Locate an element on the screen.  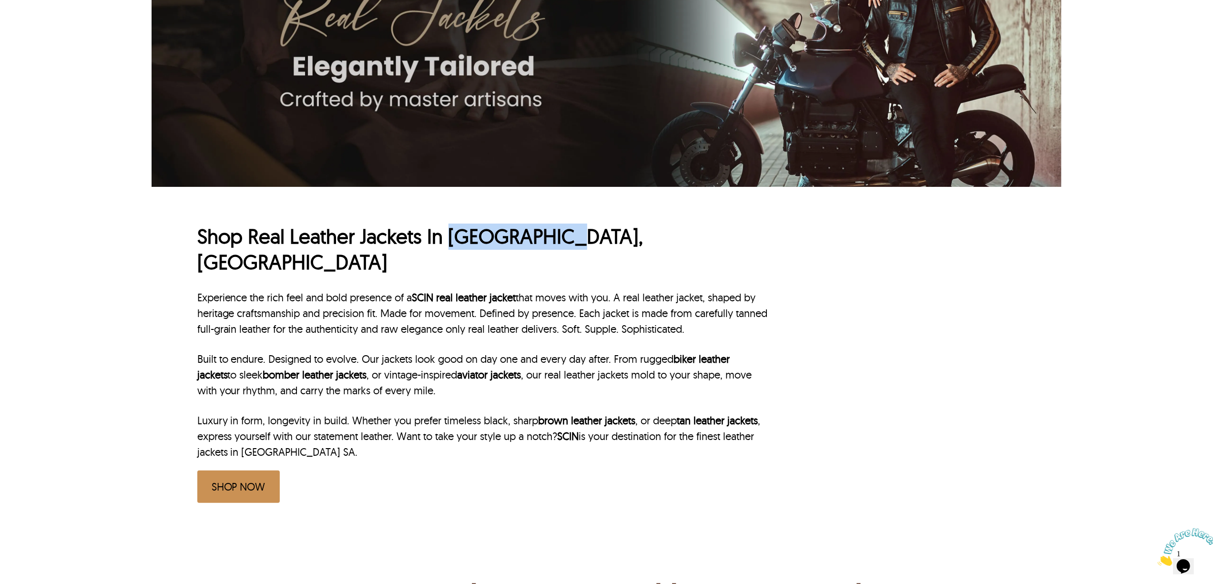
a: aviator jackets is located at coordinates (490, 375).